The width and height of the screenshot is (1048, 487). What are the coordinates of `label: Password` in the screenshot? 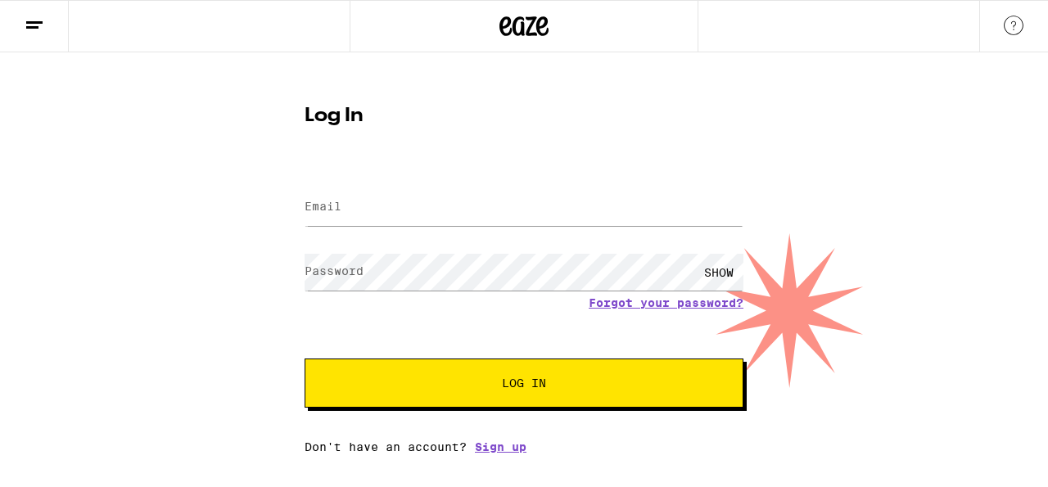 It's located at (334, 271).